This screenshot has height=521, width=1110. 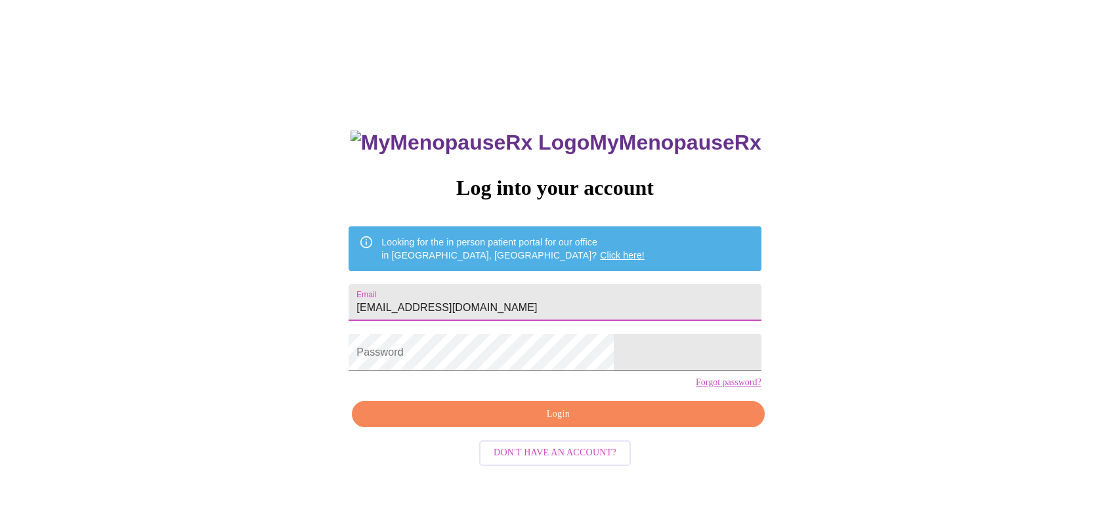 I want to click on a: Click here!, so click(x=622, y=255).